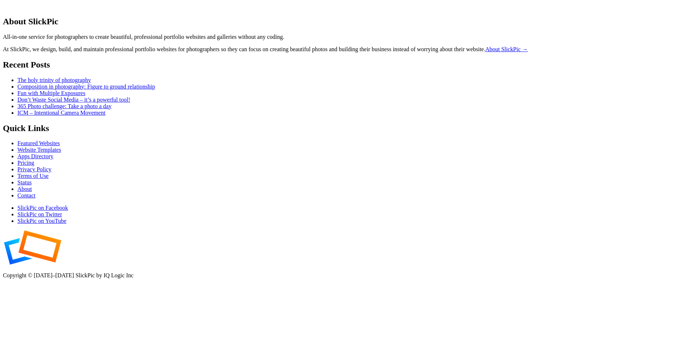 The height and width of the screenshot is (339, 691). I want to click on a: About SlickPic, so click(507, 49).